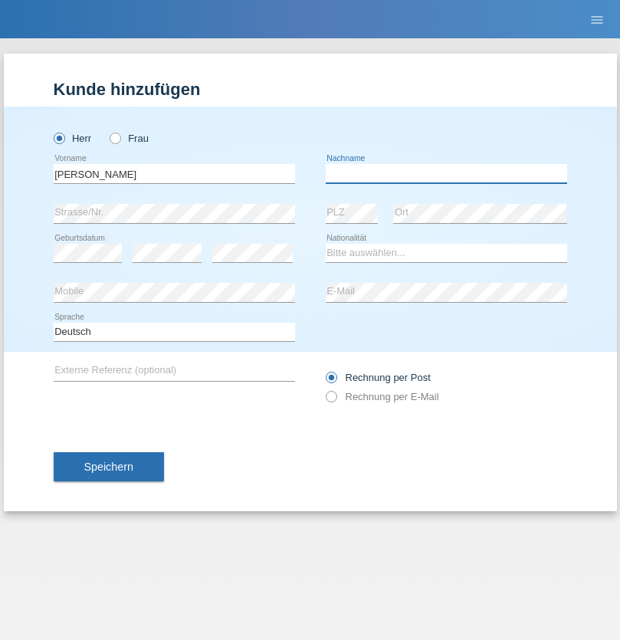 This screenshot has height=640, width=620. What do you see at coordinates (382, 396) in the screenshot?
I see `label: Rechnung per E-Mail` at bounding box center [382, 396].